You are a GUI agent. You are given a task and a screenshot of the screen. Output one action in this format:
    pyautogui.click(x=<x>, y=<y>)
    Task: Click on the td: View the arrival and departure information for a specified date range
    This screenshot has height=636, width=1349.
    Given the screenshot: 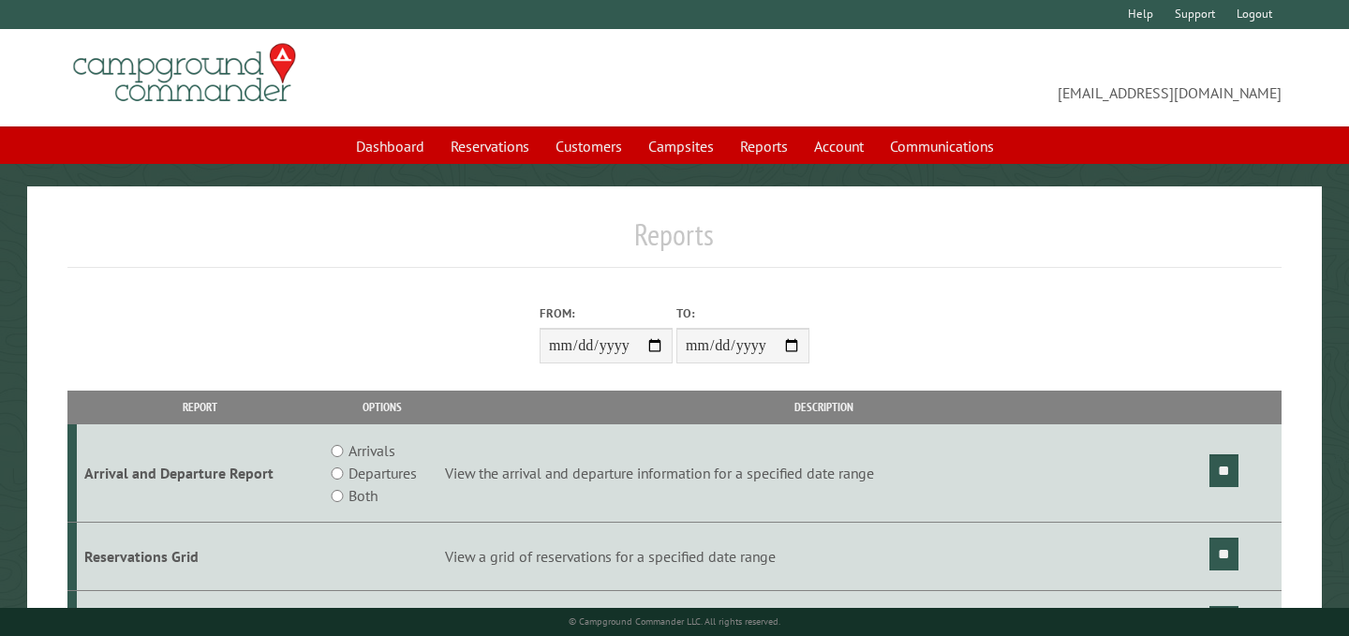 What is the action you would take?
    pyautogui.click(x=824, y=473)
    